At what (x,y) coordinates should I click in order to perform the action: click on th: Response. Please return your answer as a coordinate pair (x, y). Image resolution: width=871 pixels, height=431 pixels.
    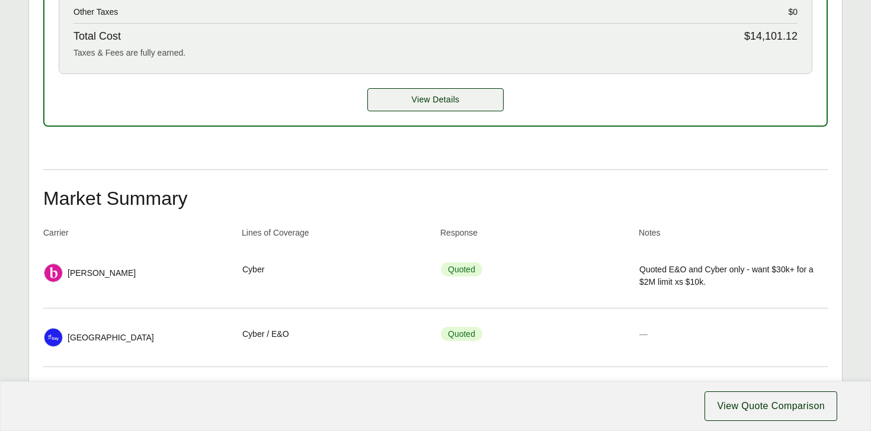
    Looking at the image, I should click on (534, 235).